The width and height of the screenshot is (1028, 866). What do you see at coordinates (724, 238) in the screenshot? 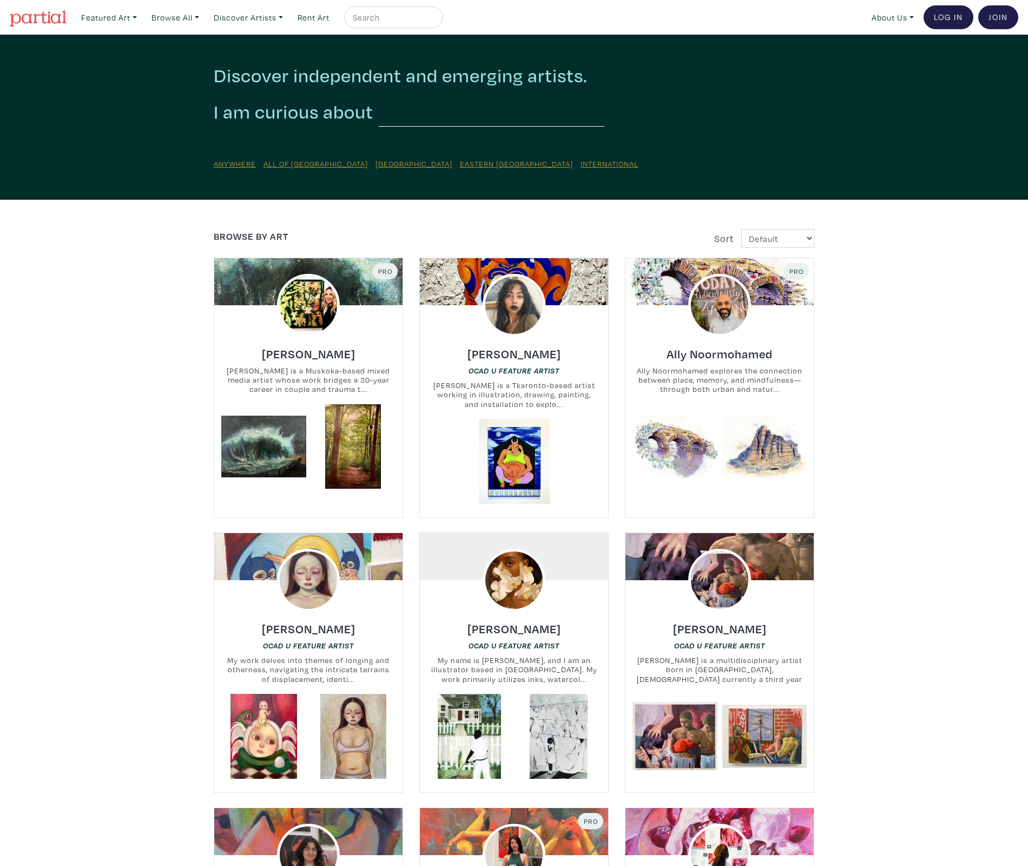
I see `span: Sort` at bounding box center [724, 238].